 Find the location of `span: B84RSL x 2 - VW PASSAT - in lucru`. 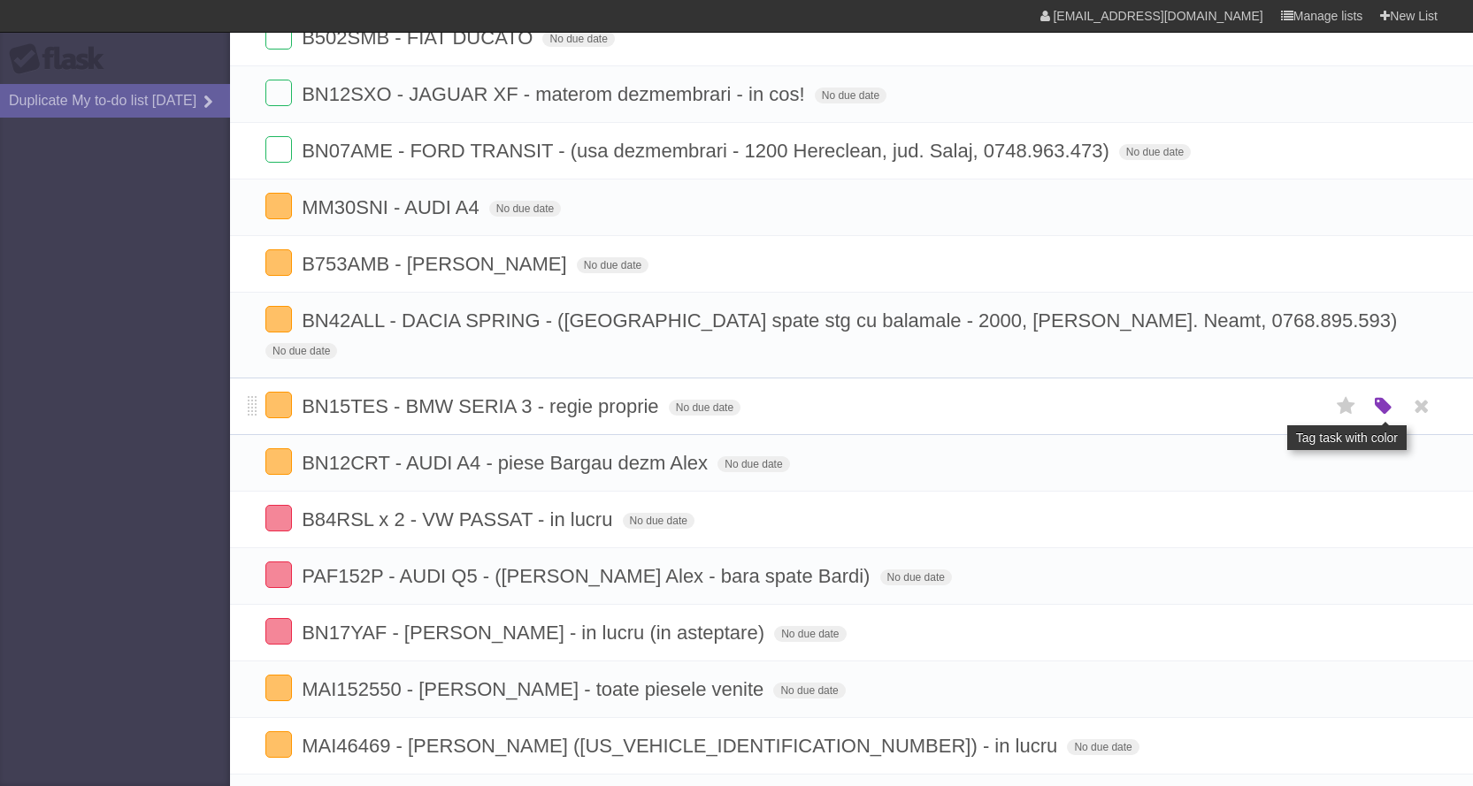

span: B84RSL x 2 - VW PASSAT - in lucru is located at coordinates (459, 519).